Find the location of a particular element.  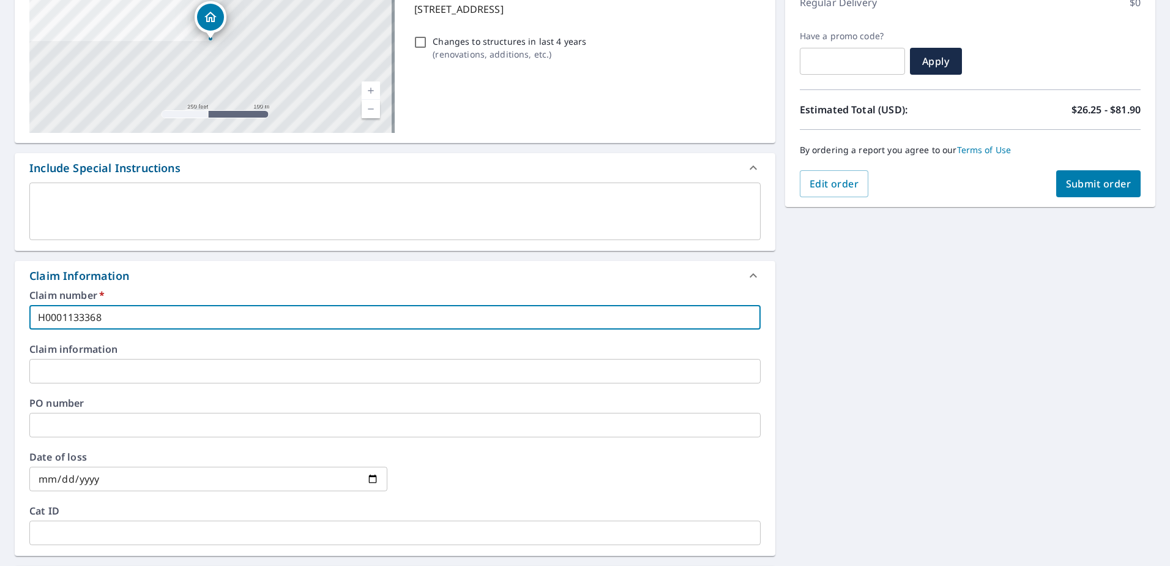

p: By ordering a report you agree to our is located at coordinates (970, 150).